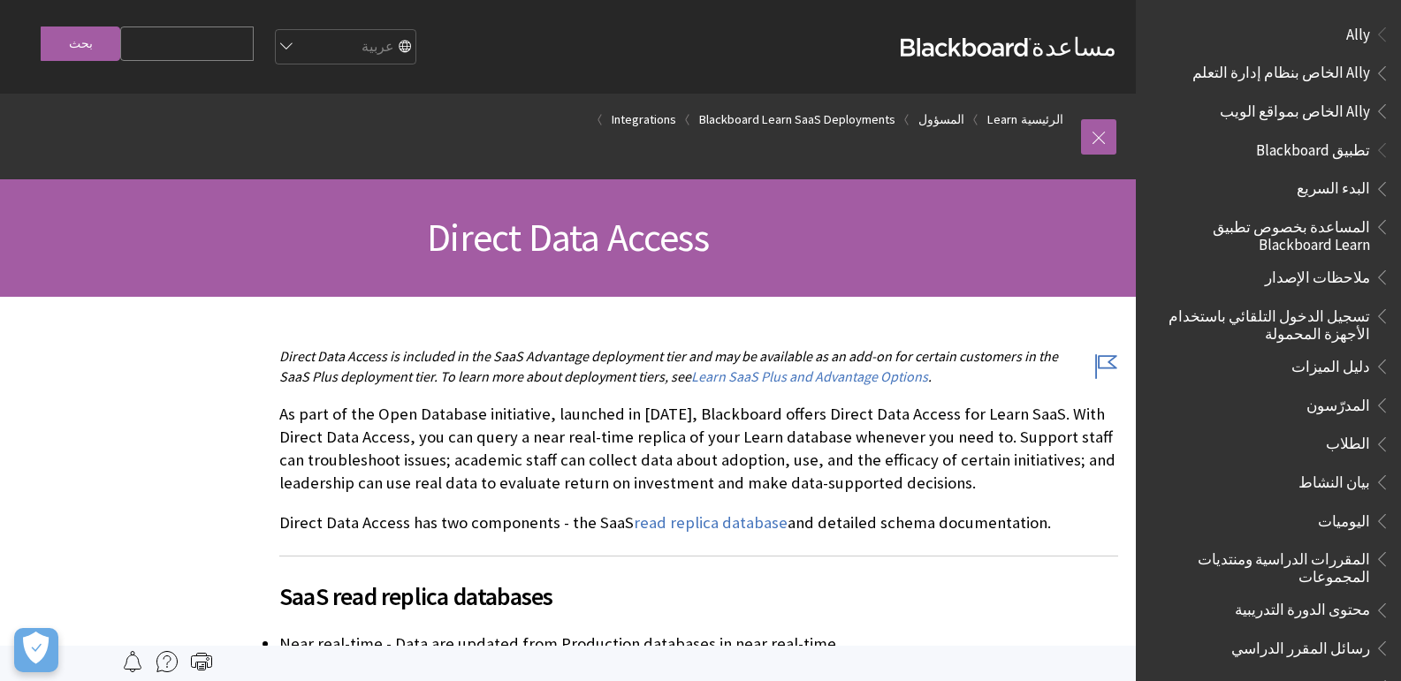 This screenshot has width=1401, height=681. Describe the element at coordinates (167, 662) in the screenshot. I see `img: More help` at that location.